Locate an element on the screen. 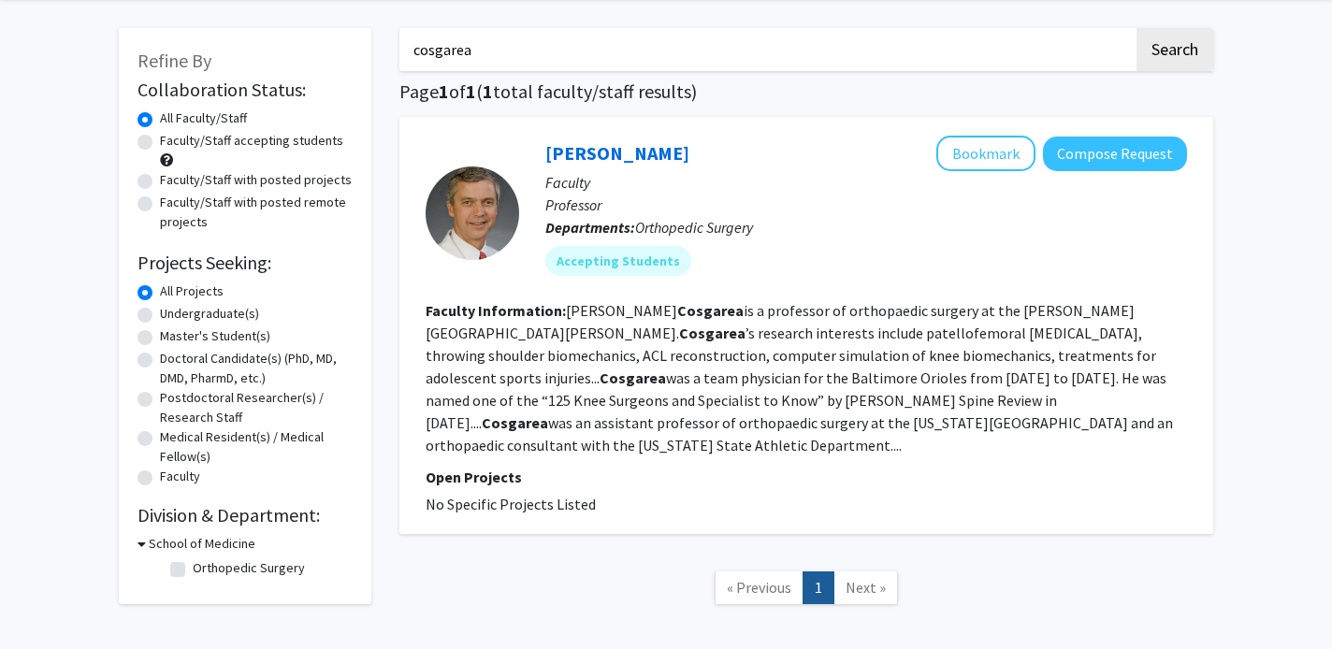  h2: Projects Seeking: is located at coordinates (245, 263).